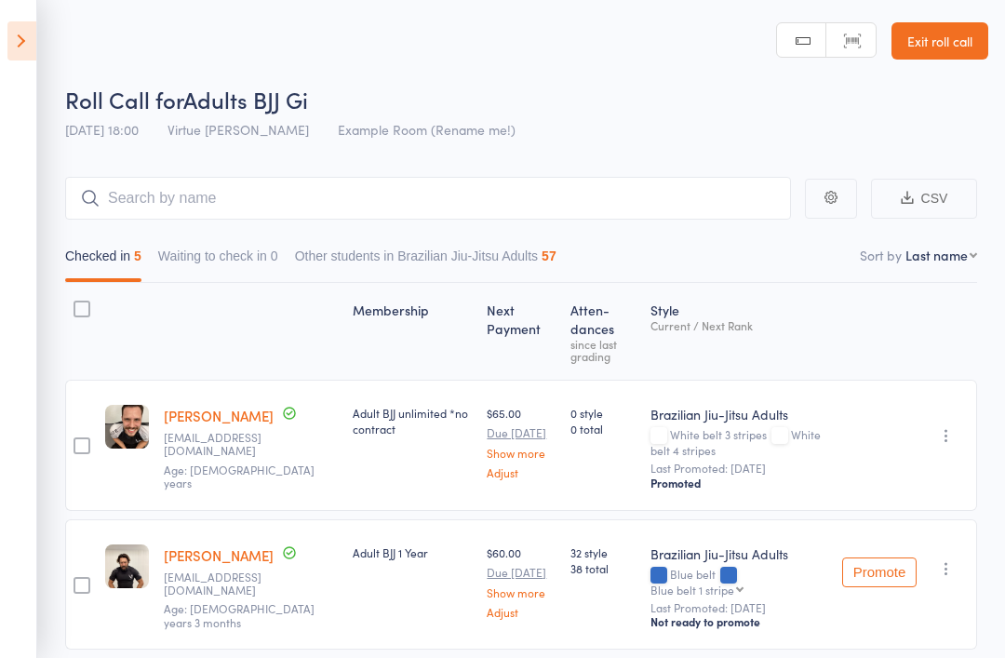 This screenshot has height=658, width=1005. What do you see at coordinates (127, 426) in the screenshot?
I see `img: image1743494577.png` at bounding box center [127, 426].